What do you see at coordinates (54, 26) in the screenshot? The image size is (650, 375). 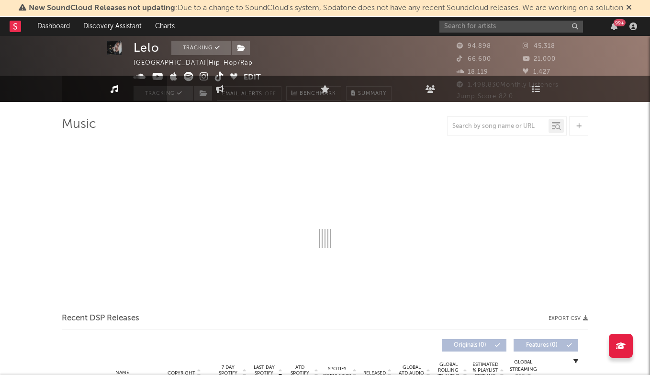 I see `a: Dashboard` at bounding box center [54, 26].